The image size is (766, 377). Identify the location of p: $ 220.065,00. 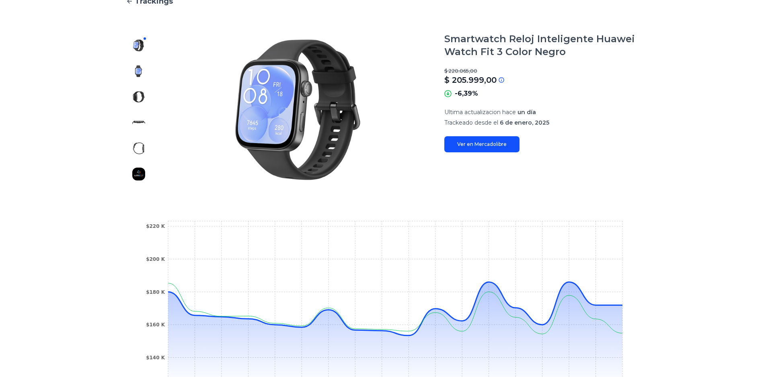
(543, 71).